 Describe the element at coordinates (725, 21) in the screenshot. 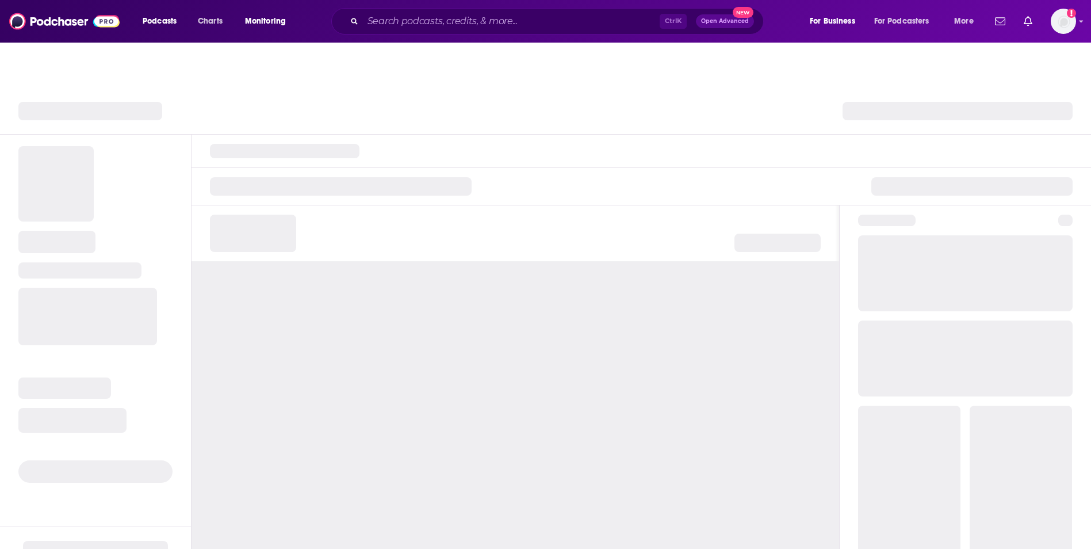

I see `span: Open Advanced` at that location.